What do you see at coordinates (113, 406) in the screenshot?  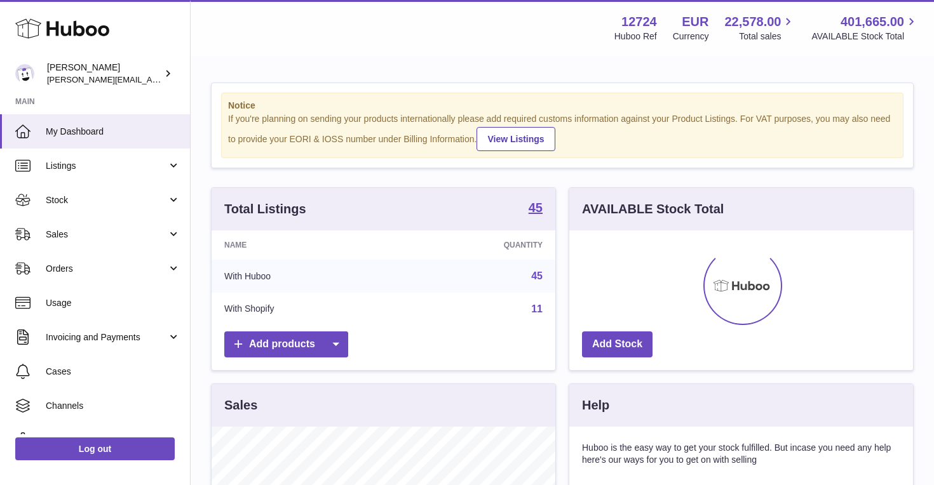 I see `span: Channels` at bounding box center [113, 406].